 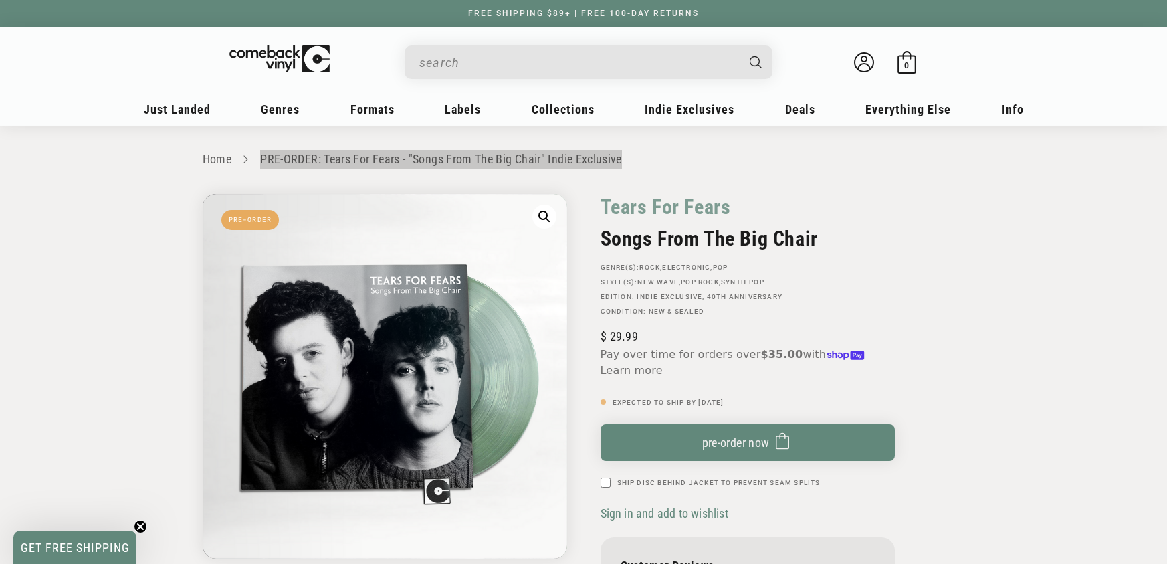 What do you see at coordinates (664, 513) in the screenshot?
I see `span: Sign in and add to wishlist` at bounding box center [664, 513].